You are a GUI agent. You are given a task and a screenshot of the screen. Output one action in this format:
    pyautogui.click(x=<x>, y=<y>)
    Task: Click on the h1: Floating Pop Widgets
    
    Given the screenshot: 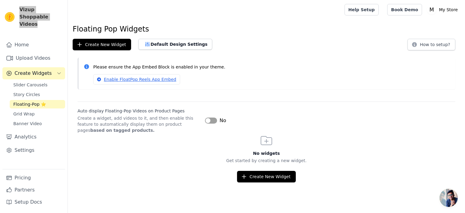 What is the action you would take?
    pyautogui.click(x=266, y=29)
    